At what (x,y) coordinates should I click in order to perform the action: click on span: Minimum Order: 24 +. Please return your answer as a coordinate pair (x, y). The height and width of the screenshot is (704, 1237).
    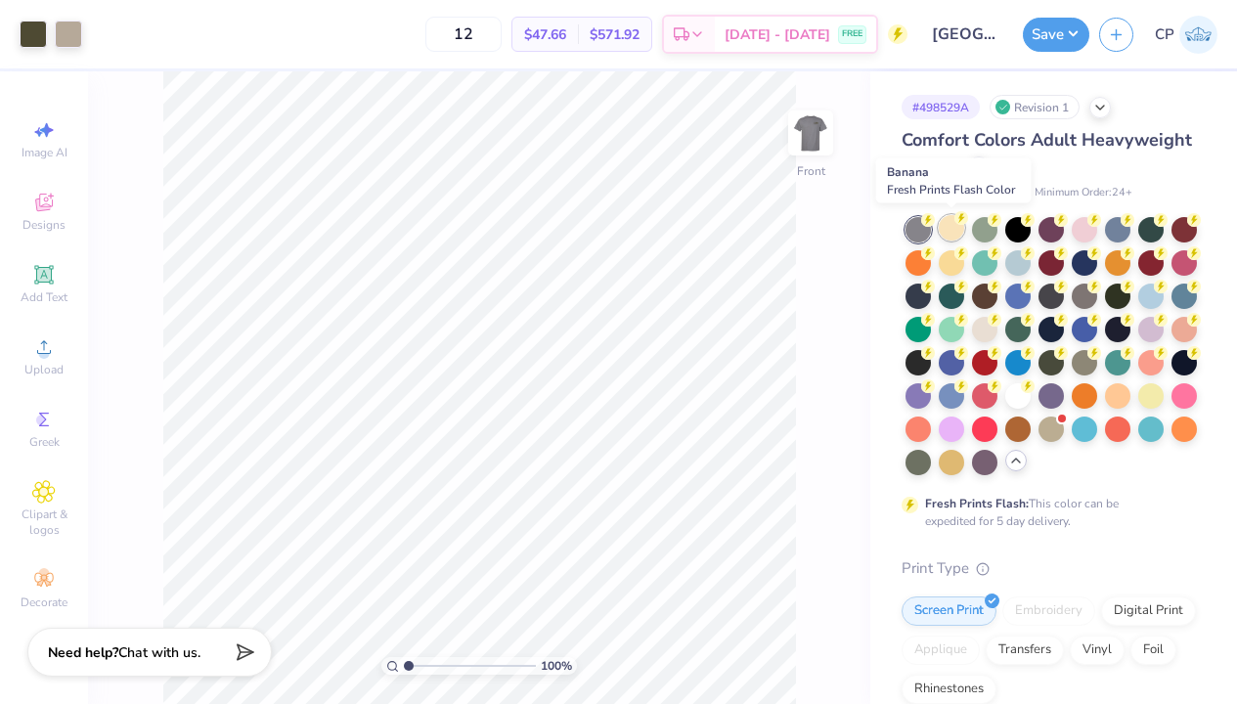
    Looking at the image, I should click on (1083, 193).